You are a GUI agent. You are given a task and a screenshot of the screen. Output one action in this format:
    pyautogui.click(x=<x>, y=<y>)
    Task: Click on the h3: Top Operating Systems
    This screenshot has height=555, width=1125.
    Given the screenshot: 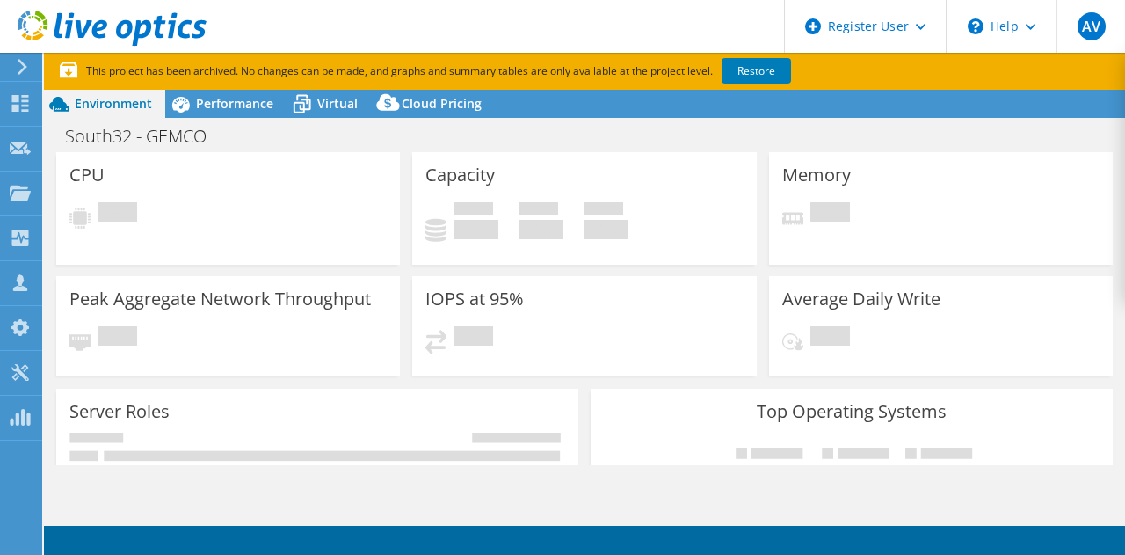 What is the action you would take?
    pyautogui.click(x=852, y=411)
    